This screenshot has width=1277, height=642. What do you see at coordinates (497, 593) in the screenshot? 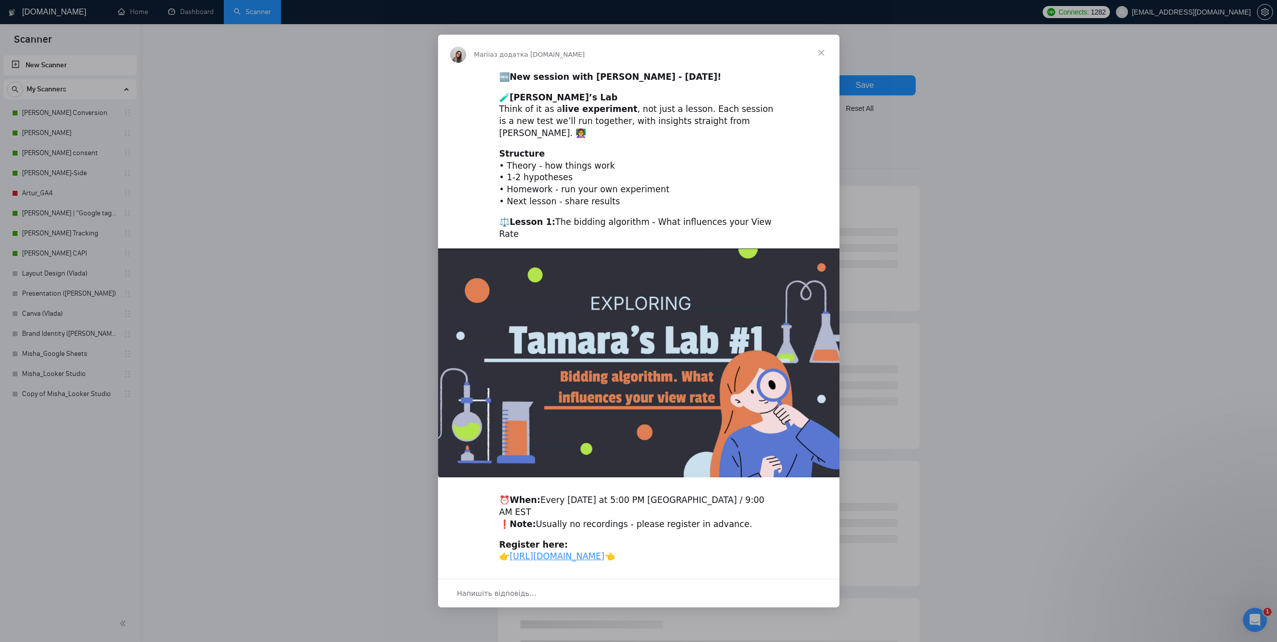
I see `span: Напишіть відповідь…` at bounding box center [497, 593].